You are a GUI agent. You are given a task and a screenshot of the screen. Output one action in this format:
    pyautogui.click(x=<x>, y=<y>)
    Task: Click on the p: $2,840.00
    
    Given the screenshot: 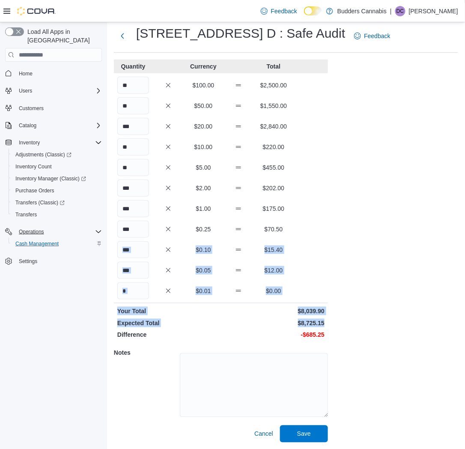 What is the action you would take?
    pyautogui.click(x=274, y=126)
    